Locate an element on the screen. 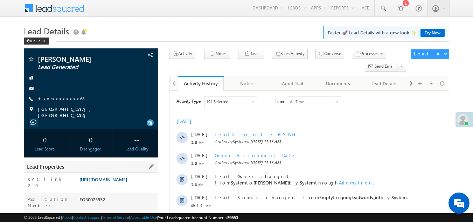 The height and width of the screenshot is (222, 473). button: Processes is located at coordinates (369, 54).